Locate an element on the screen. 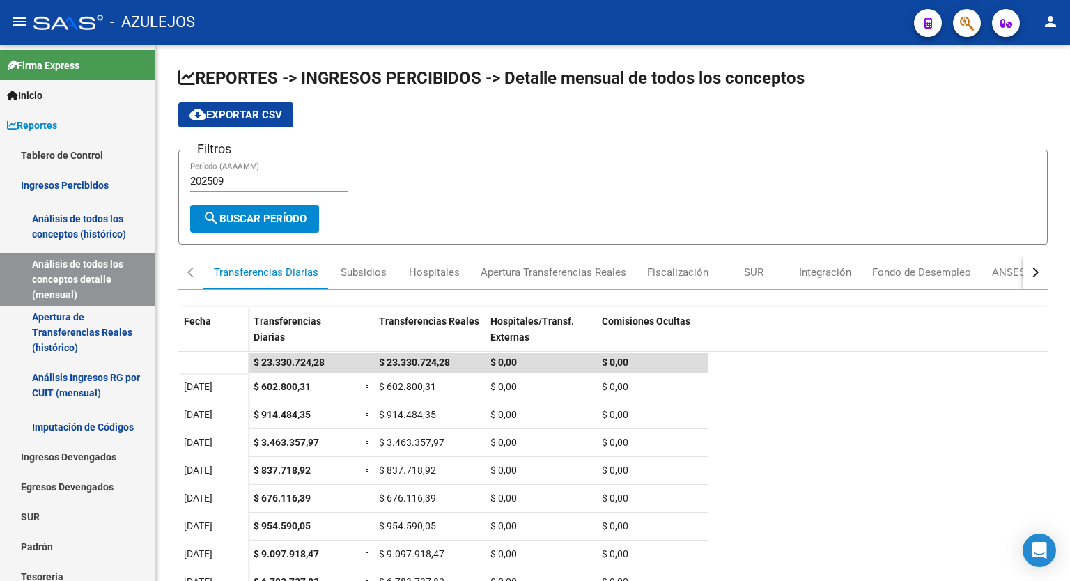 The width and height of the screenshot is (1070, 581). div: Subsidios is located at coordinates (364, 272).